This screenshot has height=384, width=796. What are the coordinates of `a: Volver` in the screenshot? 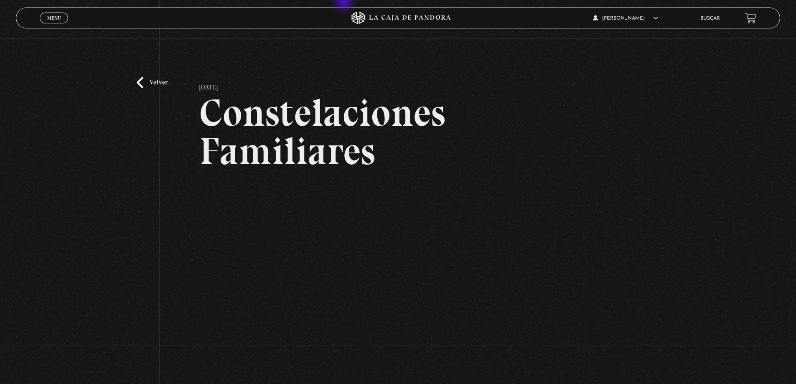 It's located at (152, 82).